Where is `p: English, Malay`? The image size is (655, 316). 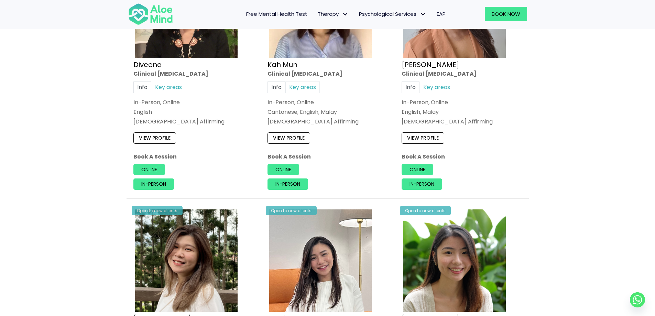
p: English, Malay is located at coordinates (461, 112).